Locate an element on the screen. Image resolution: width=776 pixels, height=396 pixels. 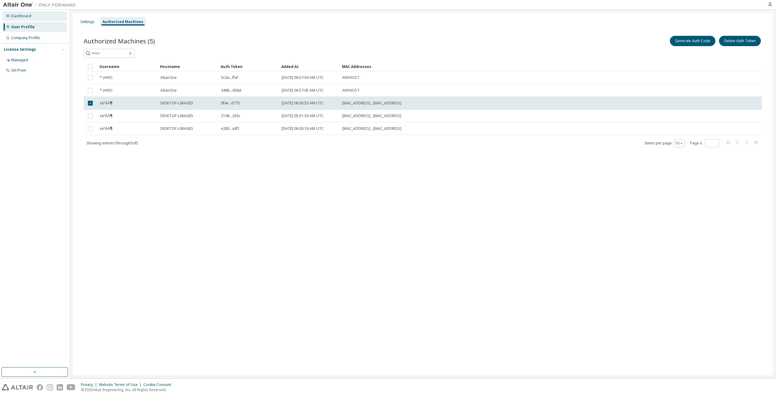
div: Added At is located at coordinates (309, 66).